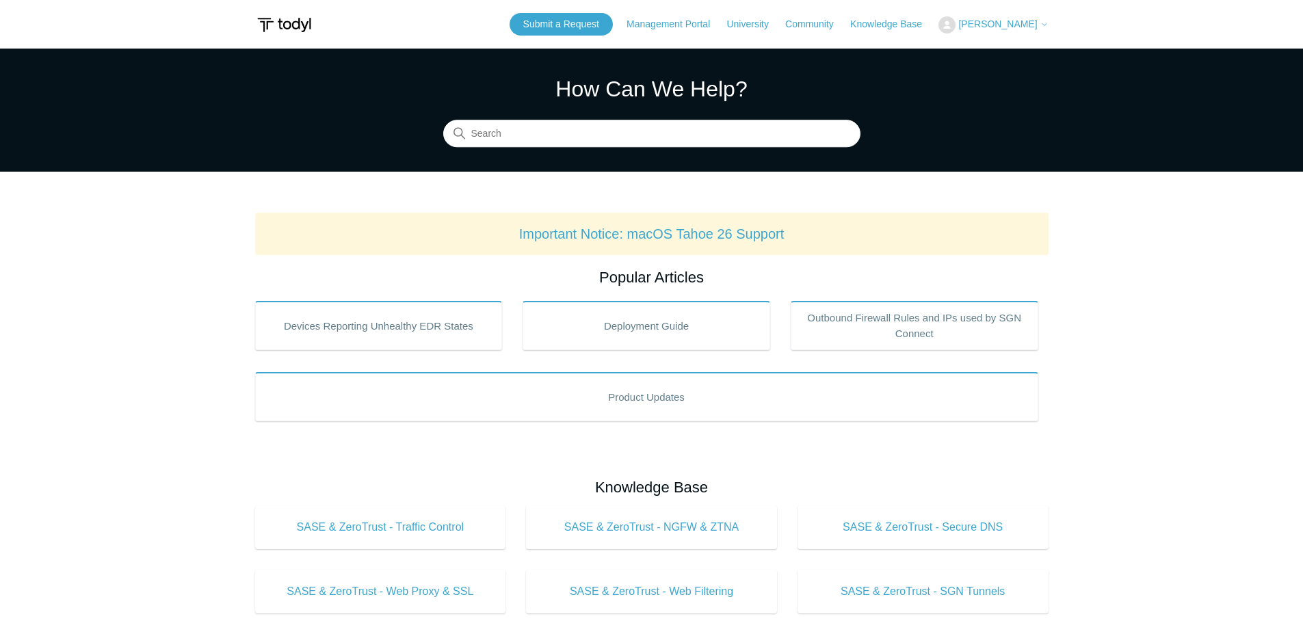  What do you see at coordinates (914, 326) in the screenshot?
I see `a: Outbound Firewall Rules and IPs used by SGN Connect` at bounding box center [914, 326].